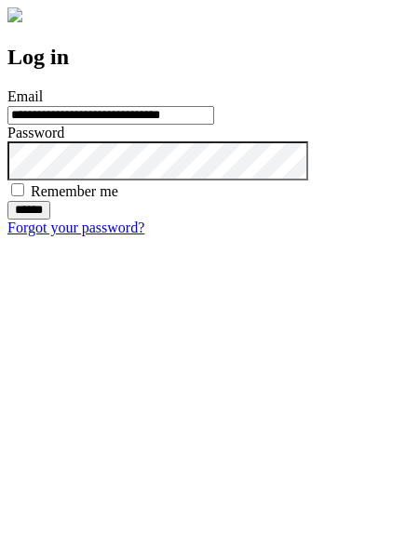 The width and height of the screenshot is (419, 560). Describe the element at coordinates (74, 191) in the screenshot. I see `label: Remember me` at that location.